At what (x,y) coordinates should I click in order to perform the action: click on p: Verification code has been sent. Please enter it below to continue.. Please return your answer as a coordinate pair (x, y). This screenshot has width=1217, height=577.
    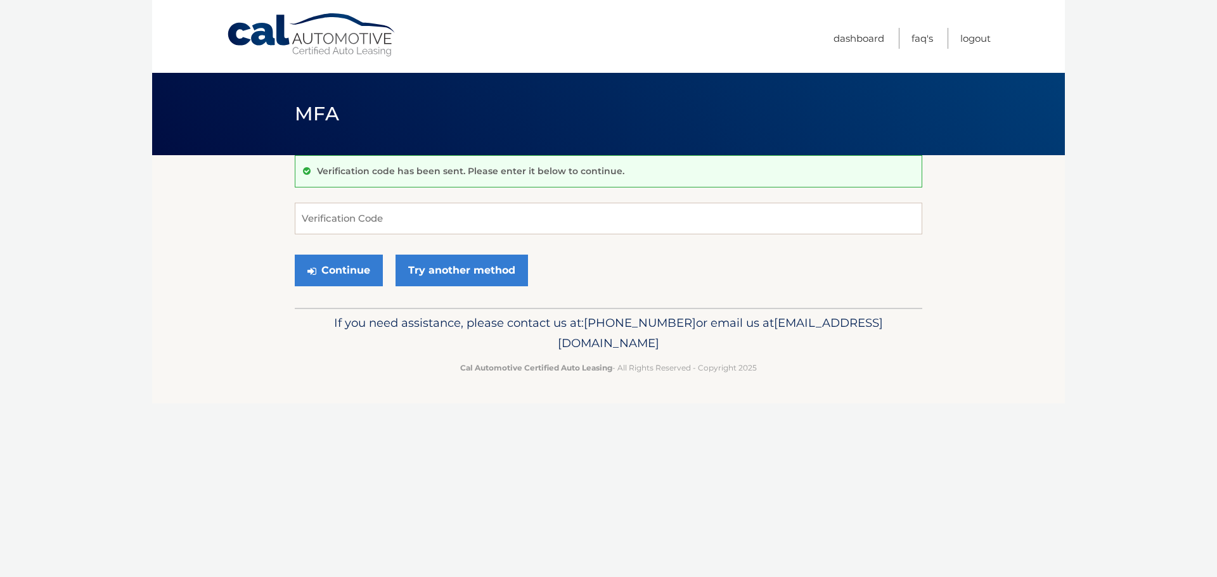
    Looking at the image, I should click on (470, 171).